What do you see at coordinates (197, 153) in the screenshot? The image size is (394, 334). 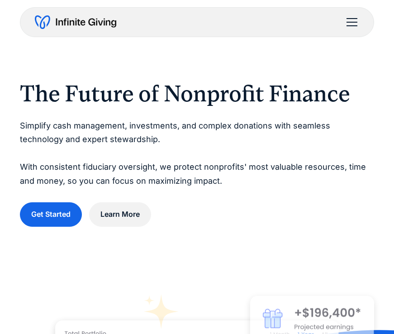 I see `p: Simplify cash management, investments, and complex donations with seamless technology and expert ...` at bounding box center [197, 153].